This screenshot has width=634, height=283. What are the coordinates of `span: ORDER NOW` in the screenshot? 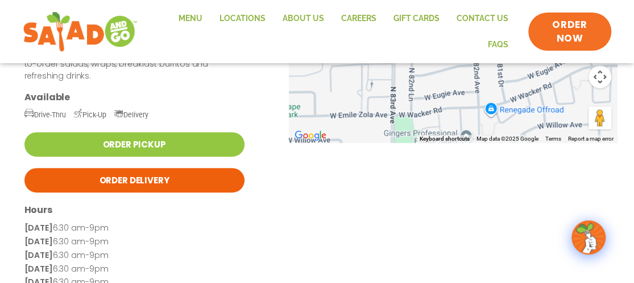 It's located at (570, 32).